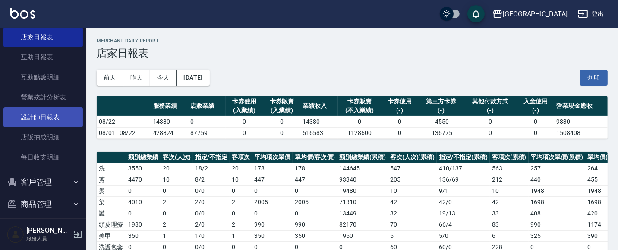 The image size is (618, 250). What do you see at coordinates (43, 117) in the screenshot?
I see `a: 設計師日報表` at bounding box center [43, 117].